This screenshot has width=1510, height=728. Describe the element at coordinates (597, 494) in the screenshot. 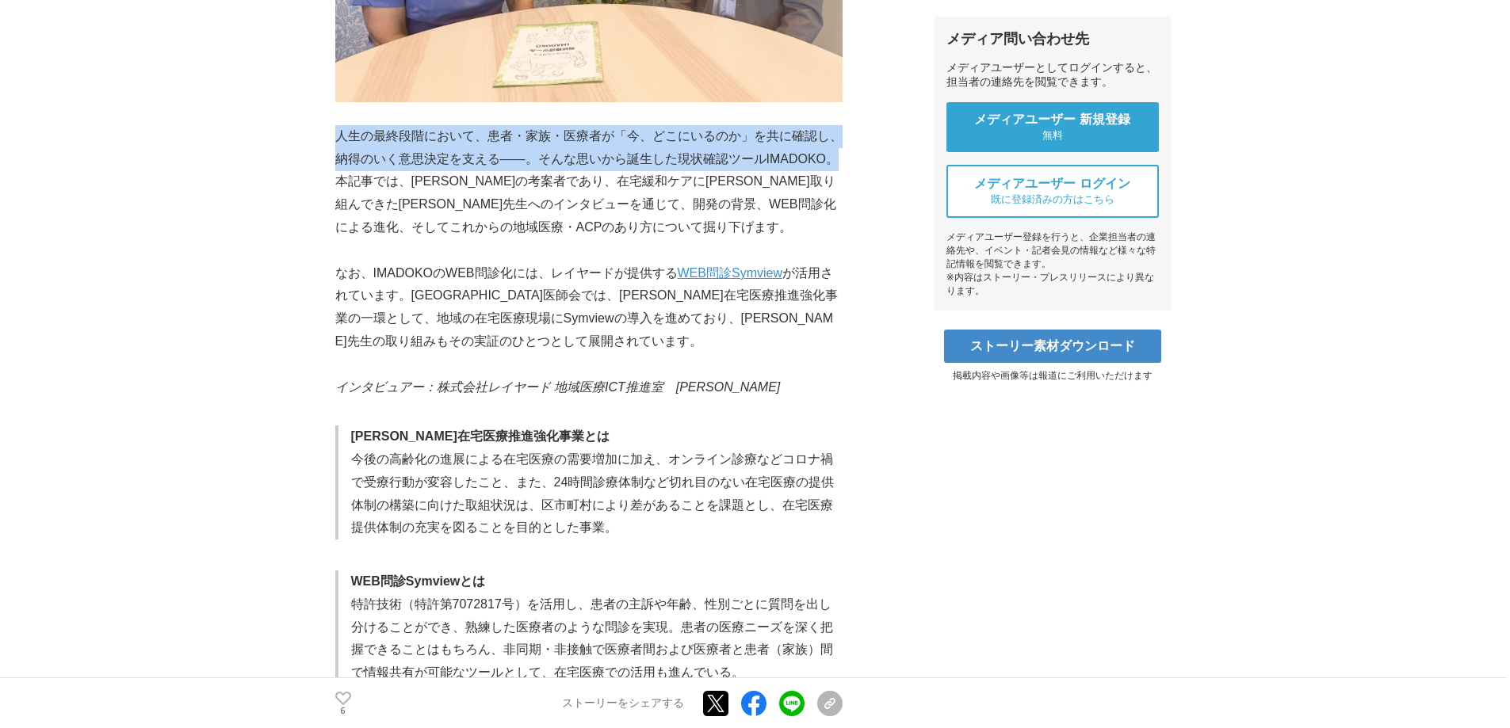

I see `p: 今後の高齢化の進展による在宅医療の需要増加に加え、オンライン診療などコロナ禍で受療行動が変容したこと、また、24時間診療体制など切れ目のない在宅医療の提供体制の構築に向けた取組状況は、区市町村に...` at that location.